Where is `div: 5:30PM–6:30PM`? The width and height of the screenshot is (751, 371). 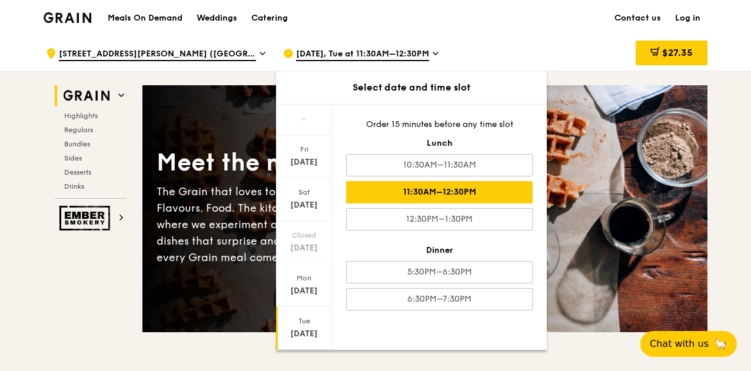
div: 5:30PM–6:30PM is located at coordinates (439, 272).